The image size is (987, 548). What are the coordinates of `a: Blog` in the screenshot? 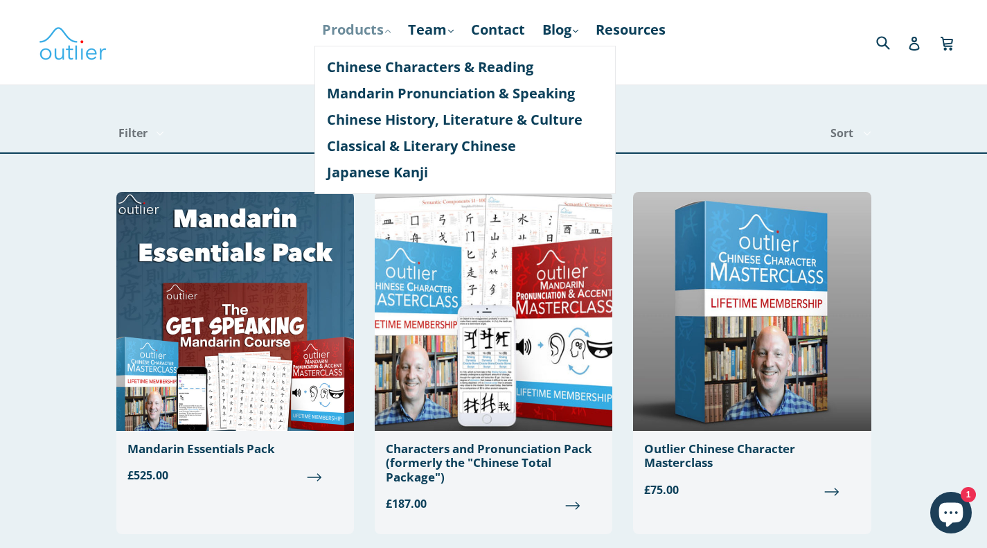 It's located at (561, 30).